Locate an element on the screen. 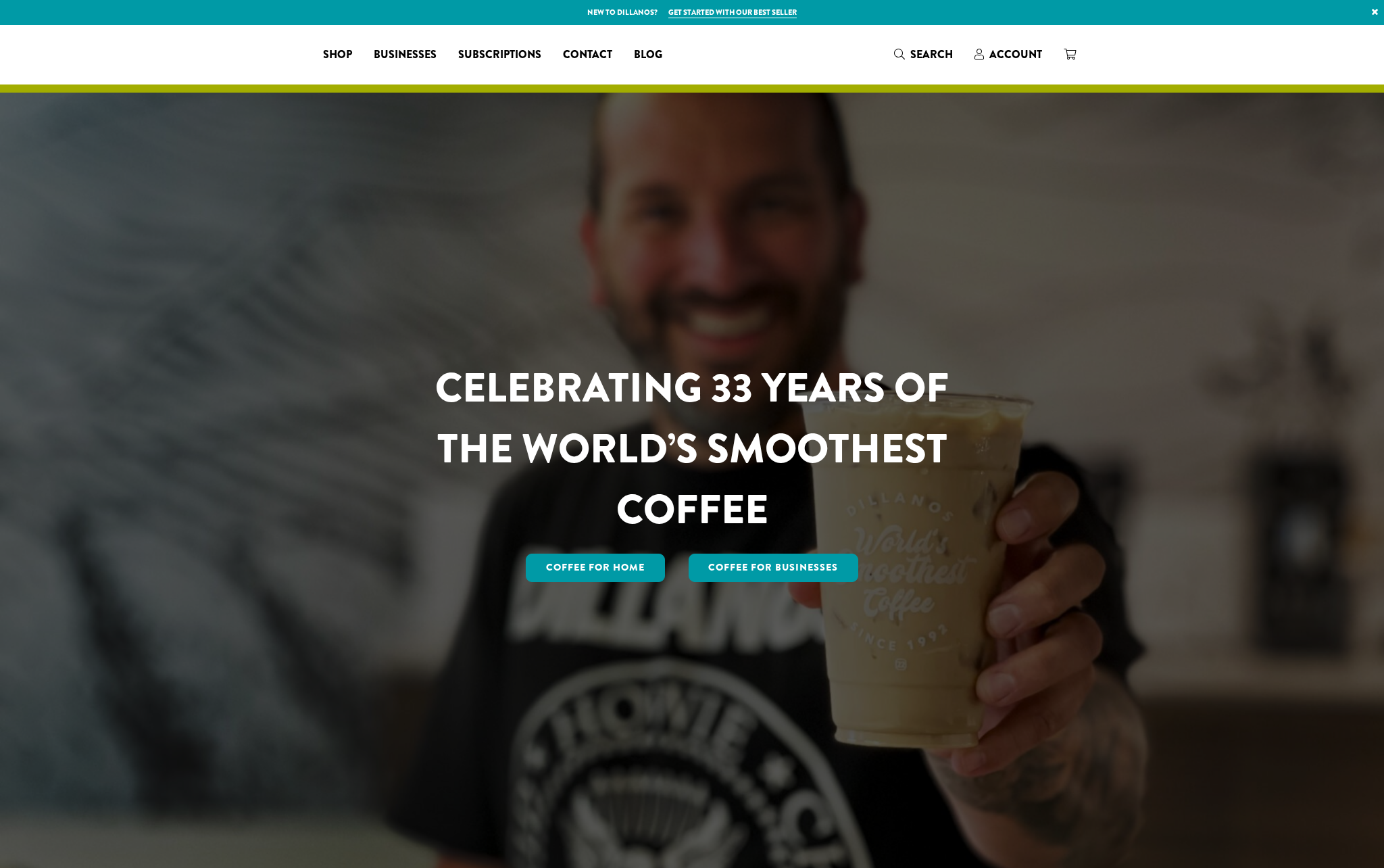  span: Subscriptions is located at coordinates (499, 54).